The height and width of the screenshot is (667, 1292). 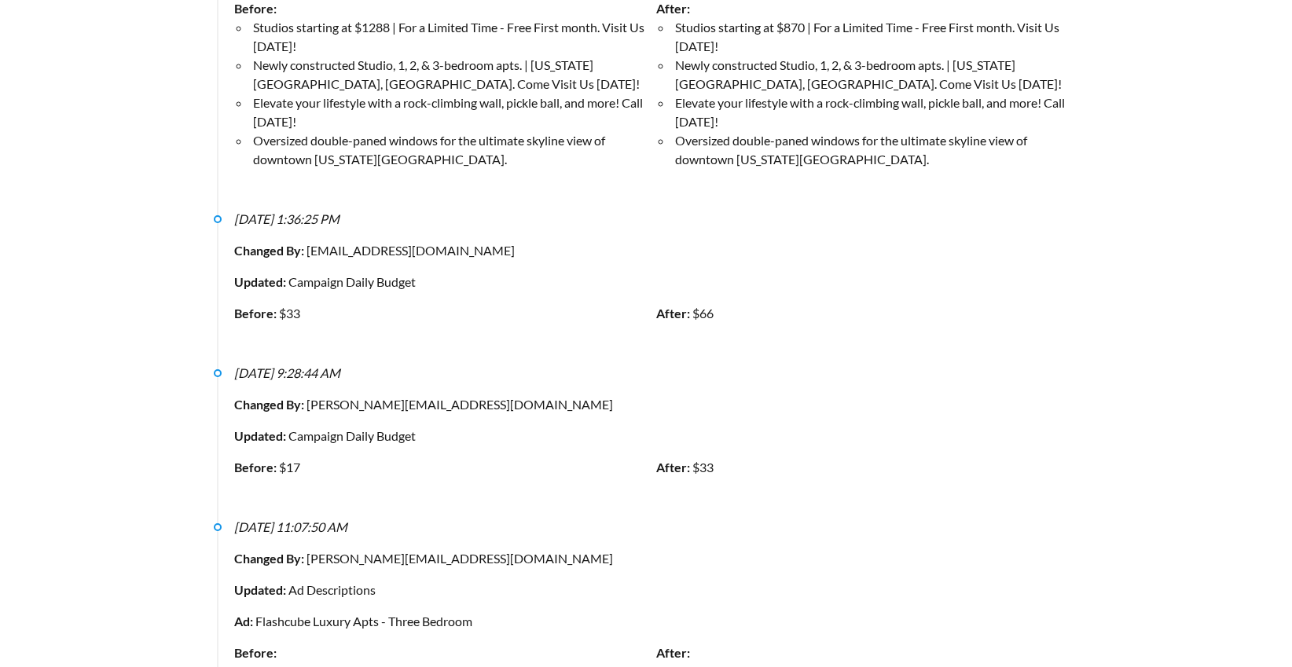 What do you see at coordinates (656, 590) in the screenshot?
I see `div: Ad Descriptions` at bounding box center [656, 590].